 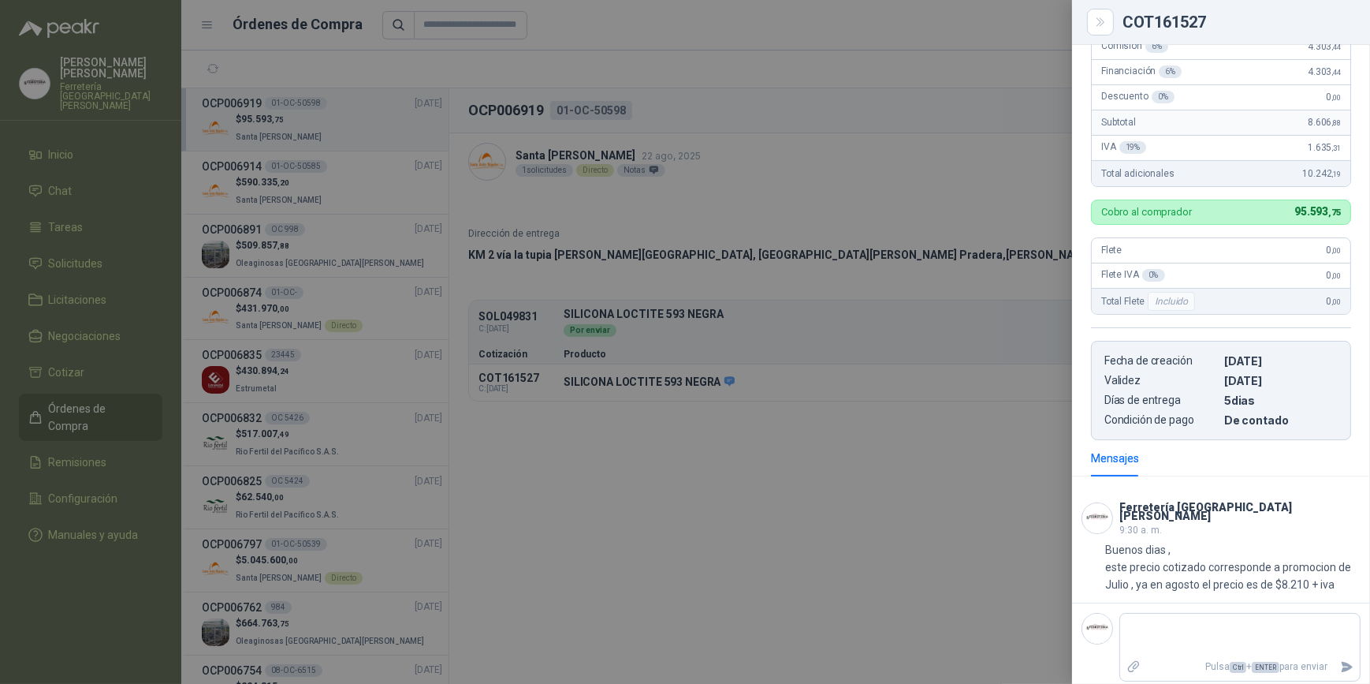 I want to click on p: De contado, so click(x=1281, y=419).